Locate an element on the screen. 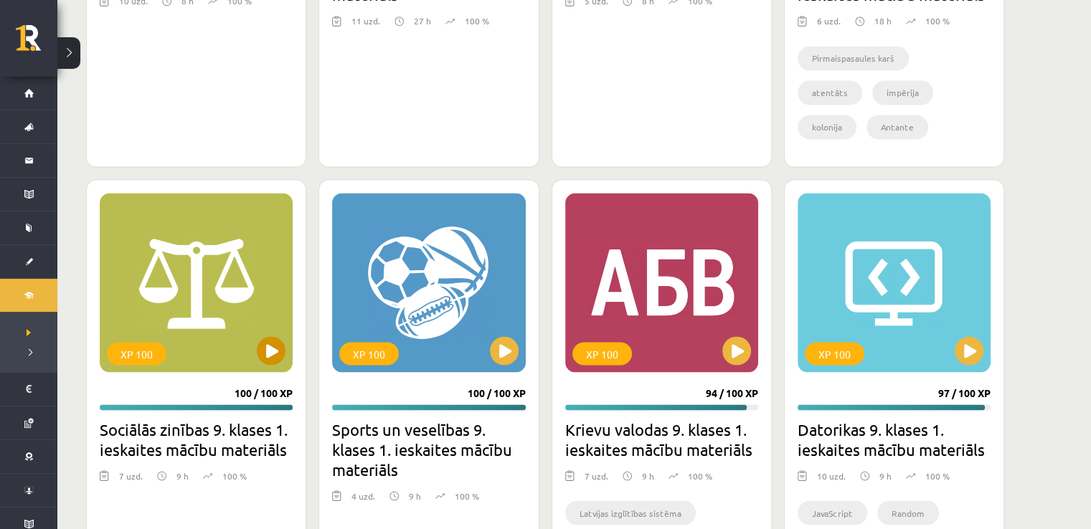 This screenshot has width=1091, height=529. li: kolonija is located at coordinates (827, 127).